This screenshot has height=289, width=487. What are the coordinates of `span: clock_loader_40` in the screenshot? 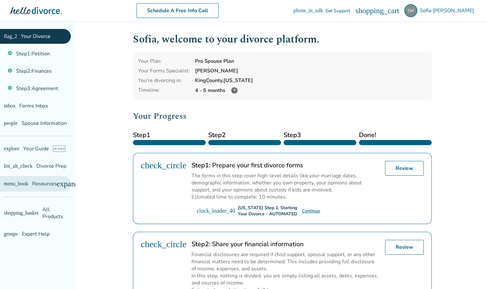 It's located at (216, 211).